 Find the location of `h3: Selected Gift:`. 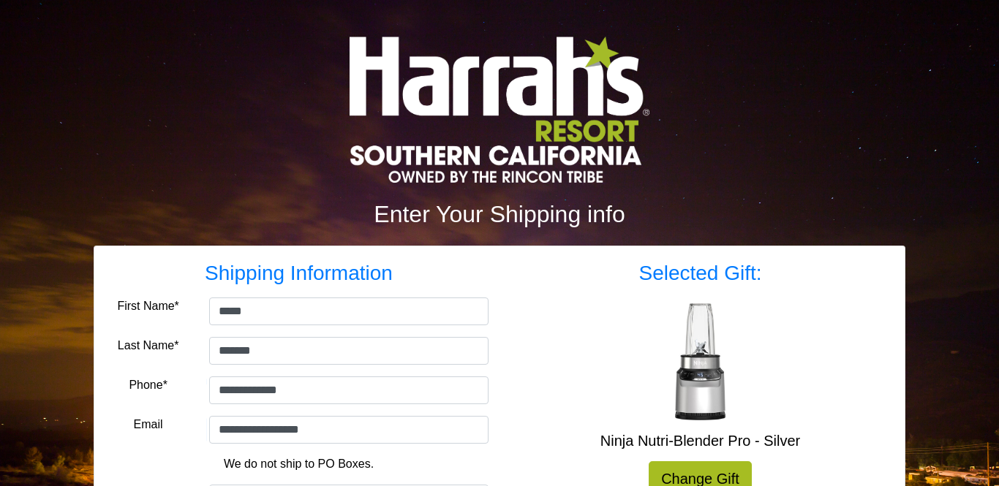

h3: Selected Gift: is located at coordinates (700, 274).